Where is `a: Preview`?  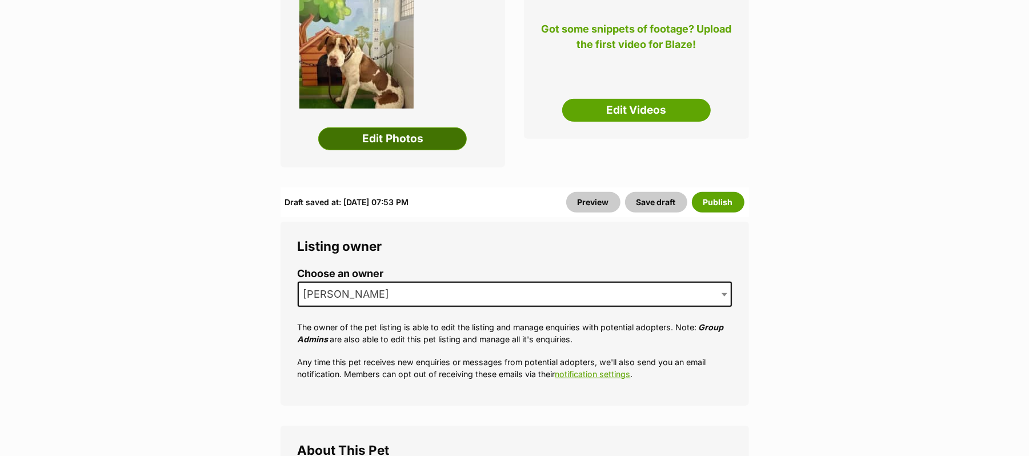 a: Preview is located at coordinates (593, 202).